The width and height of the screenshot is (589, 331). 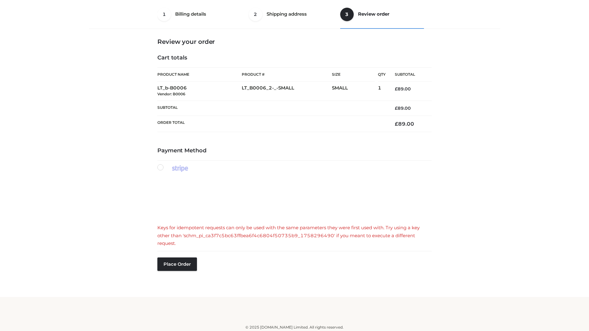 I want to click on td: LT_B0006_2-_-SMALL, so click(x=287, y=91).